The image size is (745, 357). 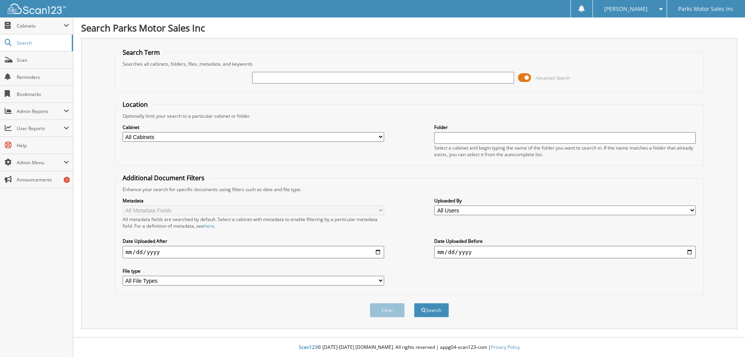 What do you see at coordinates (706, 9) in the screenshot?
I see `span: Parks Motor Sales Inc` at bounding box center [706, 9].